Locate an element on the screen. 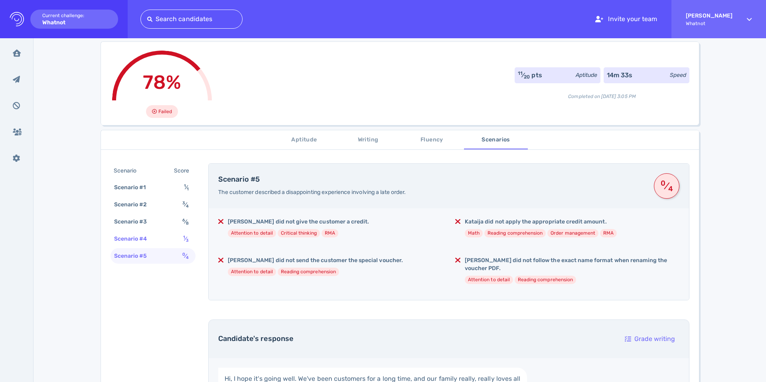 The image size is (766, 382). sup: 11 is located at coordinates (520, 73).